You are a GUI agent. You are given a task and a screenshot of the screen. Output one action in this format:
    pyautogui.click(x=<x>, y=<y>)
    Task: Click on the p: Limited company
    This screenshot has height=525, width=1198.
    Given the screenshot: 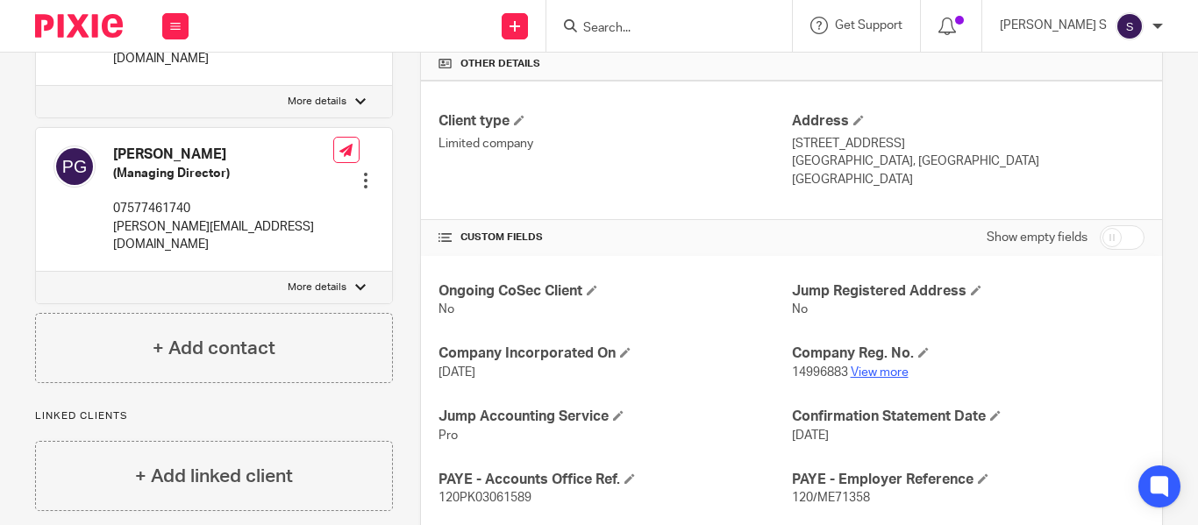 What is the action you would take?
    pyautogui.click(x=615, y=144)
    